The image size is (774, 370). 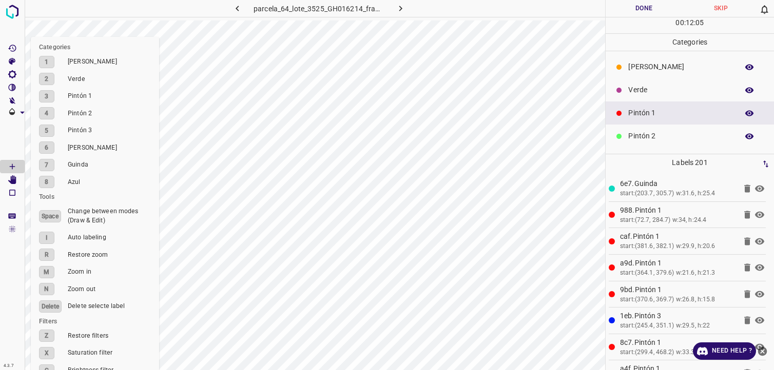 I want to click on p: 1eb.Pintón 3, so click(x=678, y=316).